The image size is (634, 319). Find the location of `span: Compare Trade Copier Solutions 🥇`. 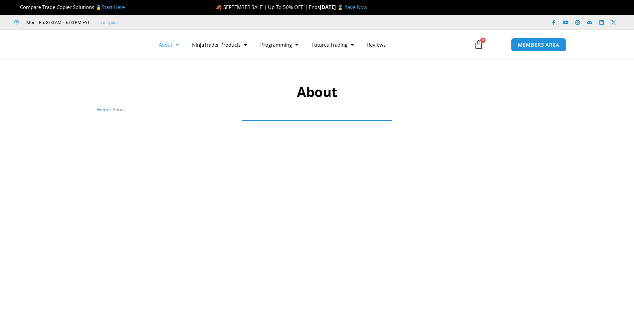

span: Compare Trade Copier Solutions 🥇 is located at coordinates (70, 7).